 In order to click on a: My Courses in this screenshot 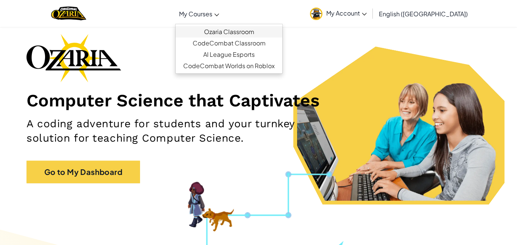, I will do `click(199, 14)`.